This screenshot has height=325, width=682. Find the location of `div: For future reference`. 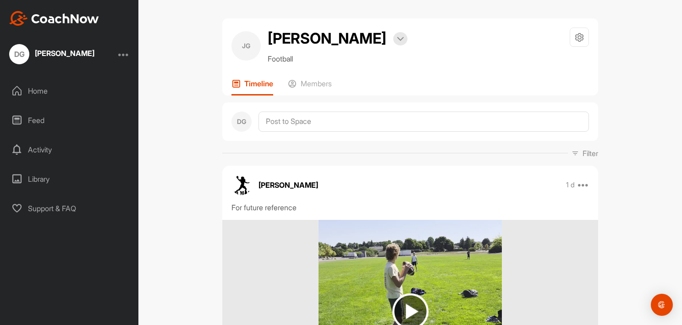

div: For future reference is located at coordinates (410, 207).